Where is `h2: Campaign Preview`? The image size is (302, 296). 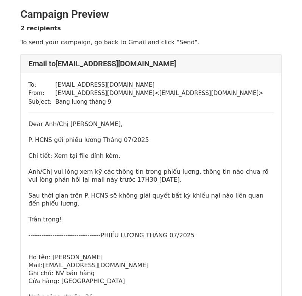
h2: Campaign Preview is located at coordinates (151, 14).